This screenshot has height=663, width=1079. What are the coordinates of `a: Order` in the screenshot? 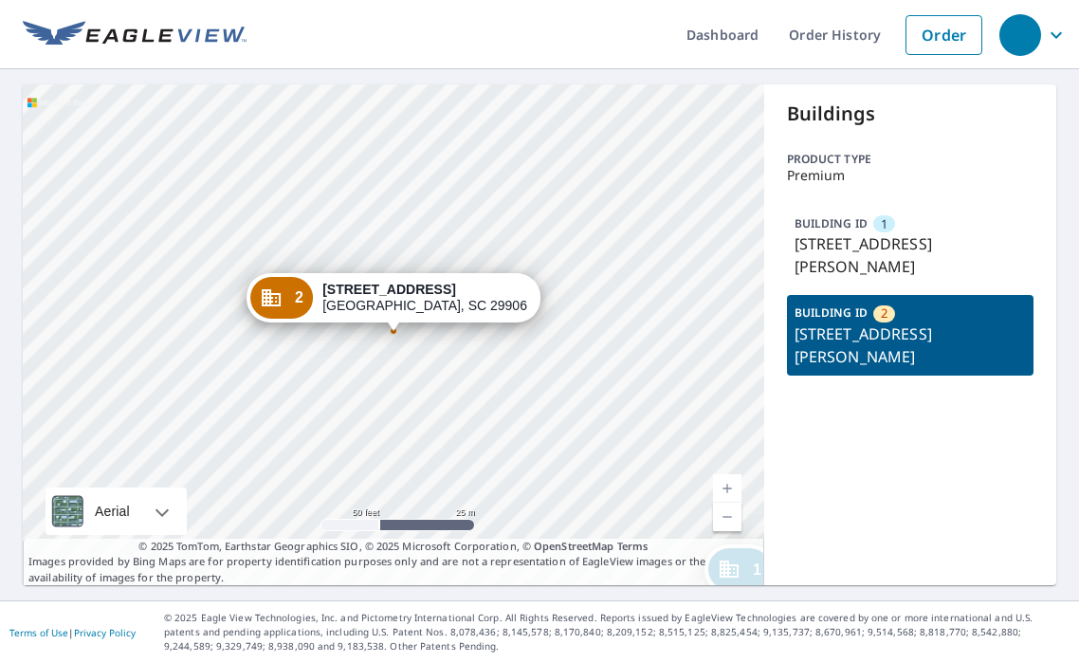 It's located at (943, 35).